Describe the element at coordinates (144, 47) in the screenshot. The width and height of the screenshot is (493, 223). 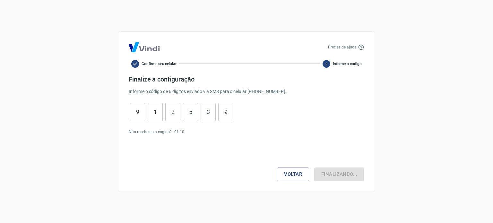
I see `img: Logo Vind` at that location.